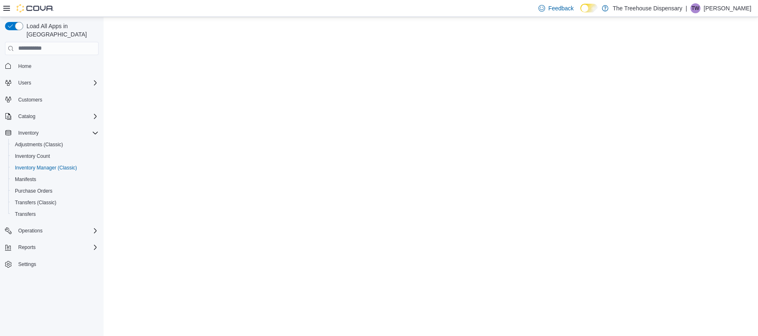 This screenshot has height=336, width=758. What do you see at coordinates (647, 8) in the screenshot?
I see `p: The Treehouse Dispensary` at bounding box center [647, 8].